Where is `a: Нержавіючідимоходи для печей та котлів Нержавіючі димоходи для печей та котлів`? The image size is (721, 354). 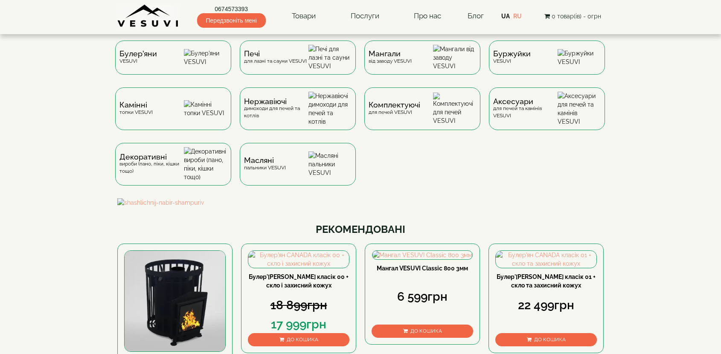 a: Нержавіючідимоходи для печей та котлів Нержавіючі димоходи для печей та котлів is located at coordinates (298, 115).